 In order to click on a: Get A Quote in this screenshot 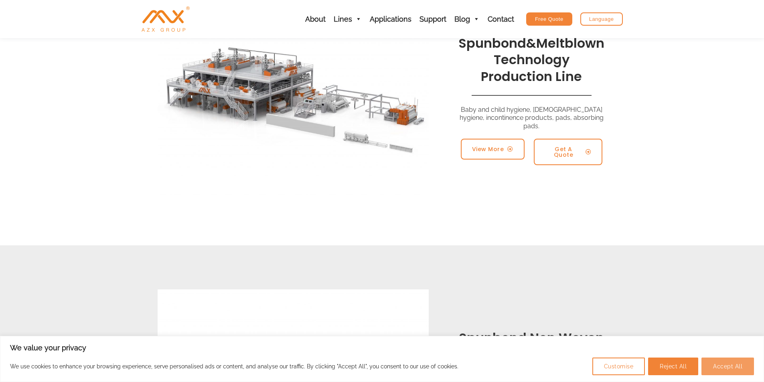, I will do `click(568, 152)`.